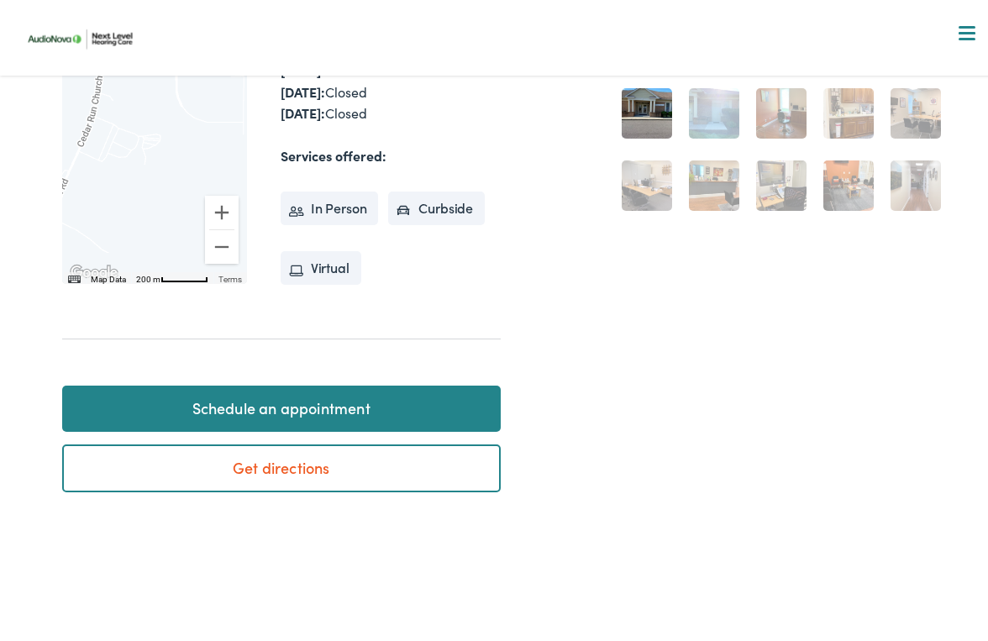 The width and height of the screenshot is (988, 641). Describe the element at coordinates (281, 464) in the screenshot. I see `a: Get directions` at that location.